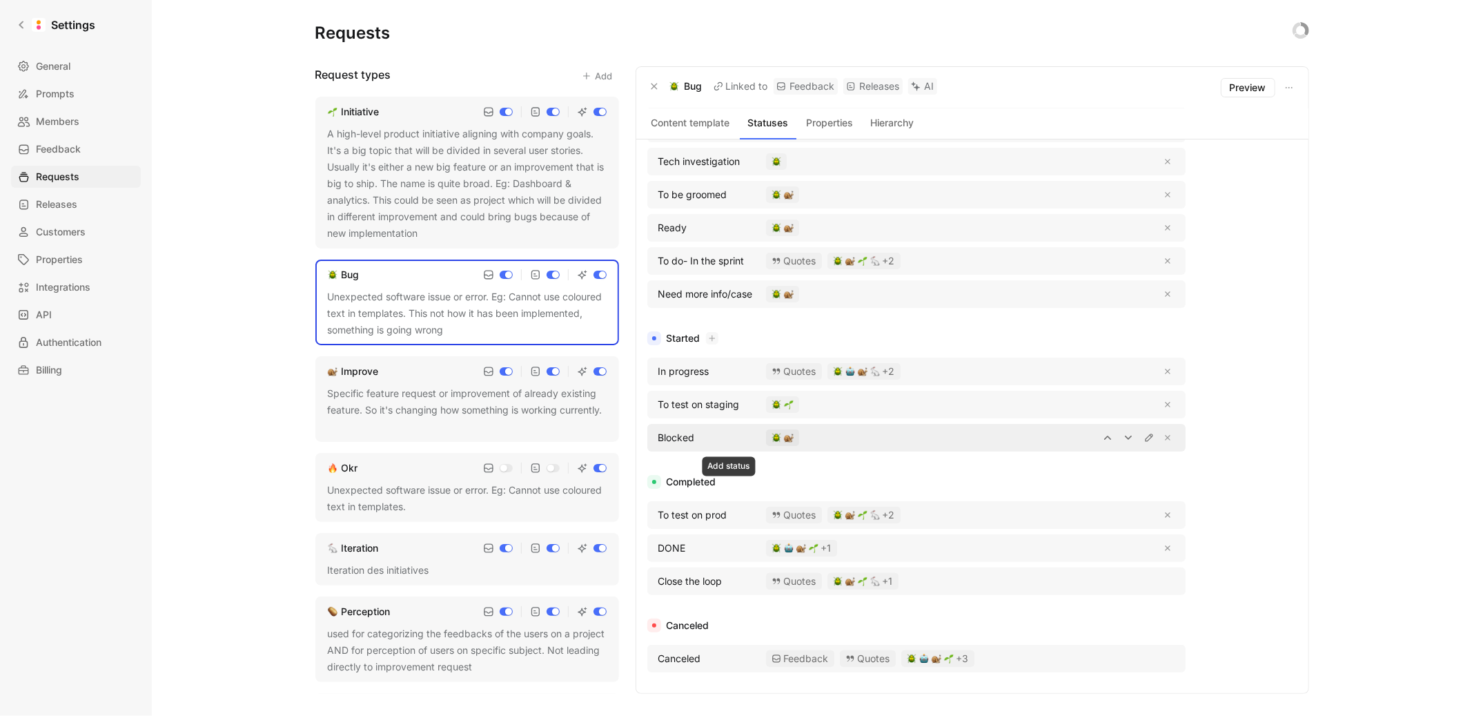  Describe the element at coordinates (768, 123) in the screenshot. I see `button: Statuses` at that location.